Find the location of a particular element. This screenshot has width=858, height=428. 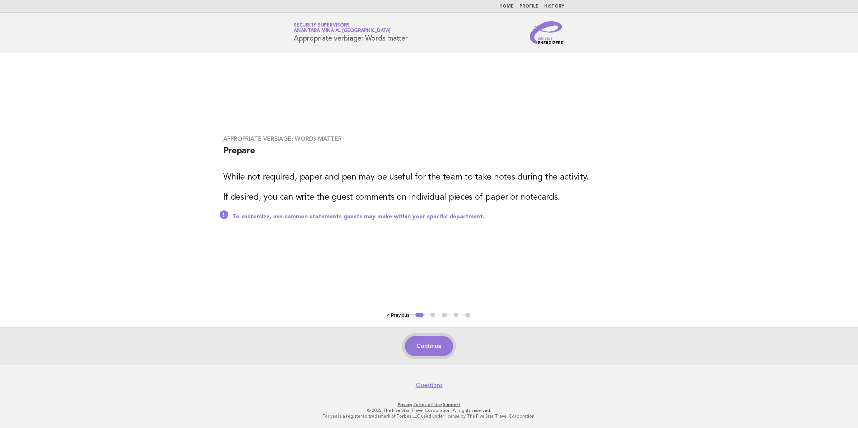

h3: If desired, you can write the guest comments on individual pieces of paper or notecards. is located at coordinates (429, 197).